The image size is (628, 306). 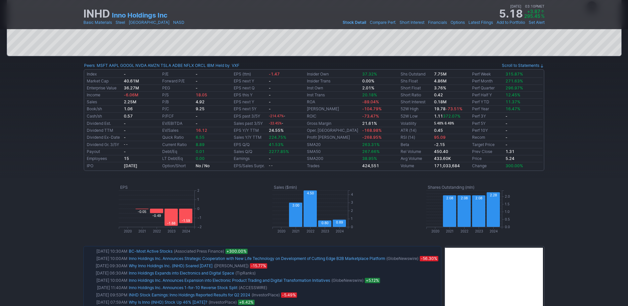 I want to click on td: Current Ratio, so click(x=178, y=145).